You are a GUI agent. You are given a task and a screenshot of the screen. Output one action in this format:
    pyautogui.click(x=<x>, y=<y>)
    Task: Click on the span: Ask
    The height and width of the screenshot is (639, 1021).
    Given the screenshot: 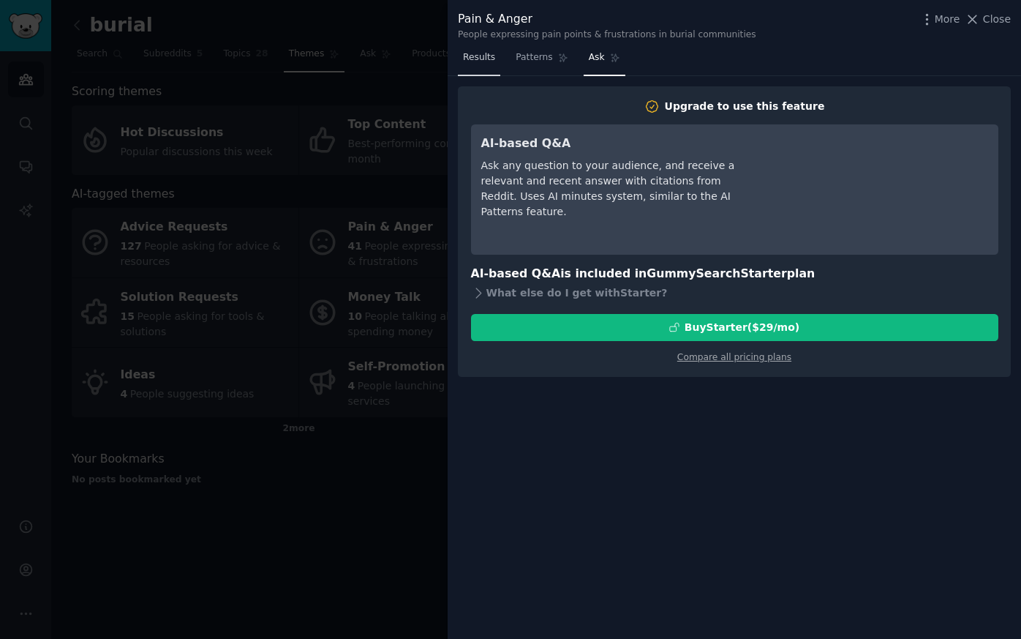 What is the action you would take?
    pyautogui.click(x=597, y=58)
    